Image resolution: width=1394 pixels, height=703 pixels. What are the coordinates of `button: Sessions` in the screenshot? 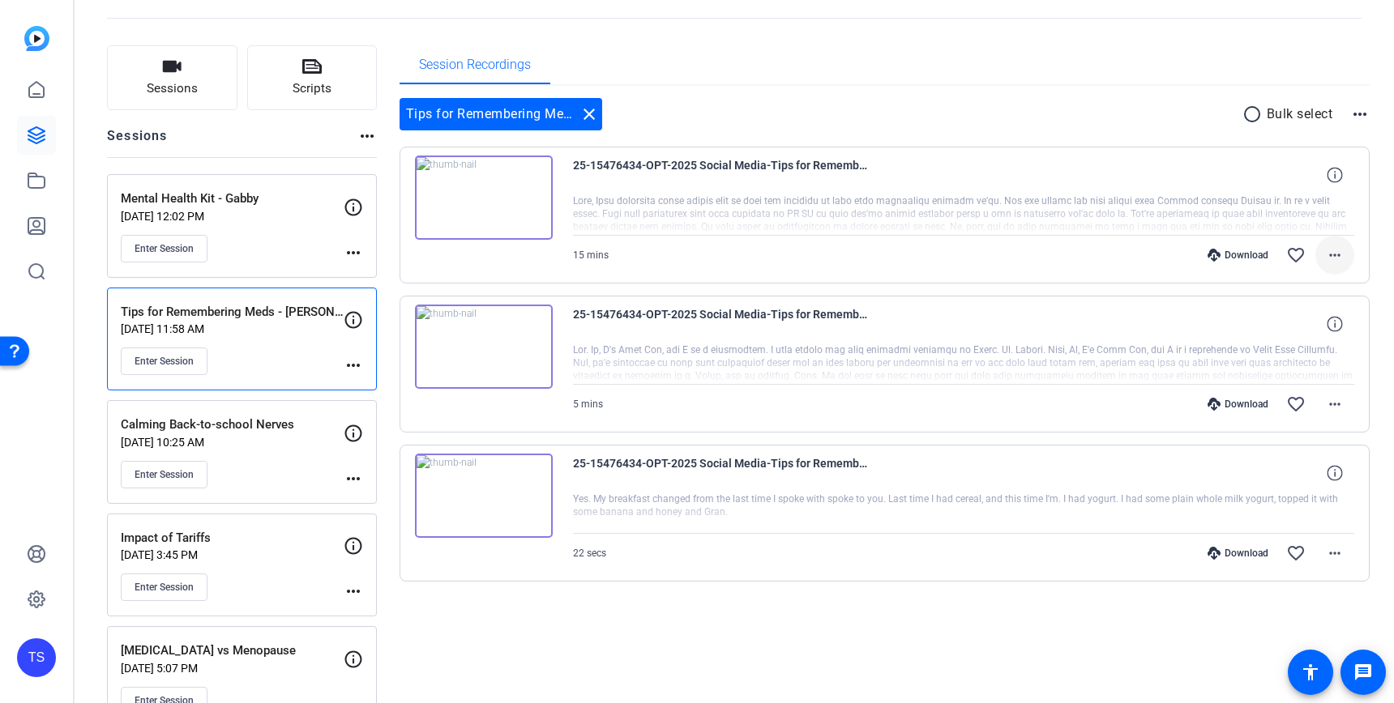 It's located at (172, 78).